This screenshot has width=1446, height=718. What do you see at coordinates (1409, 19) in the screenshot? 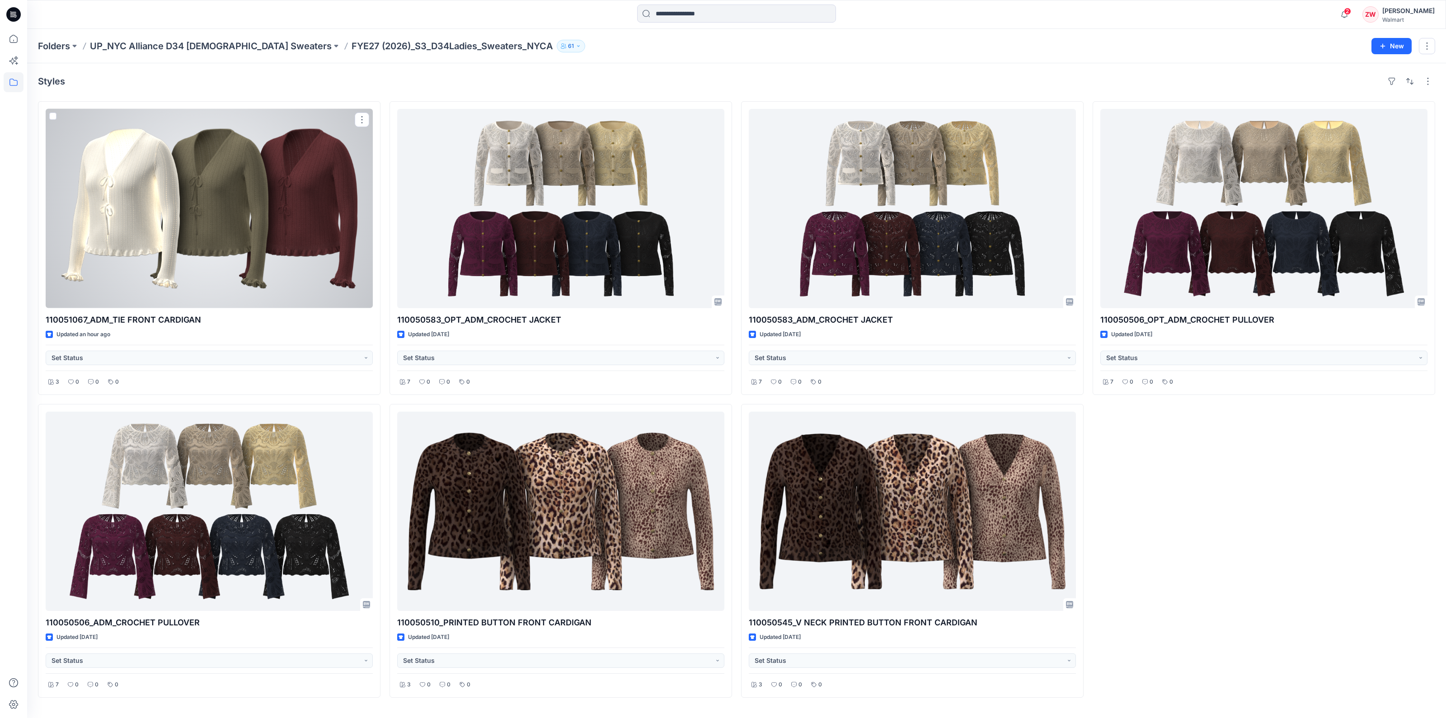
I see `div: Walmart` at bounding box center [1409, 19].